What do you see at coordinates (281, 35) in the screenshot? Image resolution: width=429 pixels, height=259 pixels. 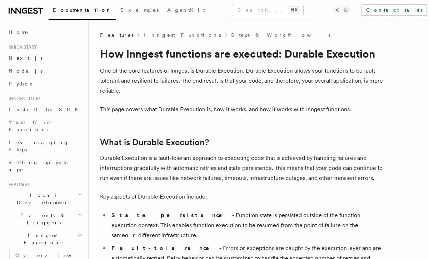 I see `a: Steps & Workflows` at bounding box center [281, 35].